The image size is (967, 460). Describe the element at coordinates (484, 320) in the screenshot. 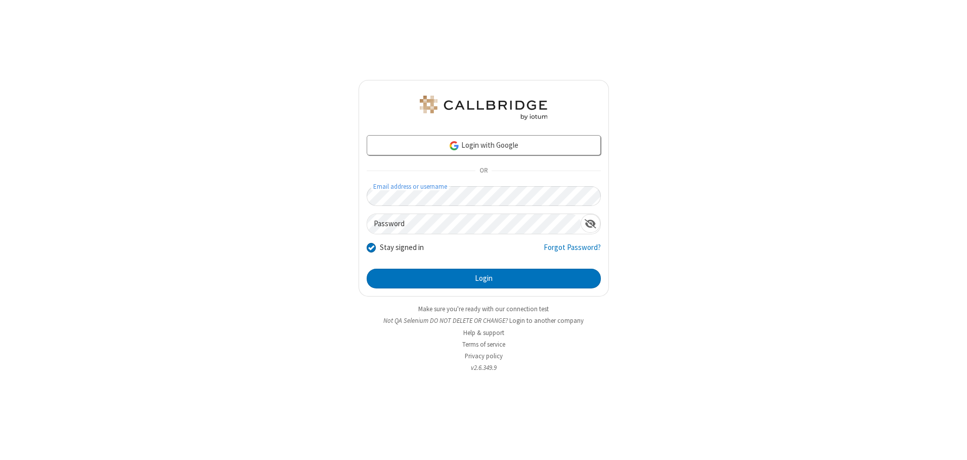

I see `li: Not QA Selenium DO NOT DELETE OR CHANGE?` at that location.